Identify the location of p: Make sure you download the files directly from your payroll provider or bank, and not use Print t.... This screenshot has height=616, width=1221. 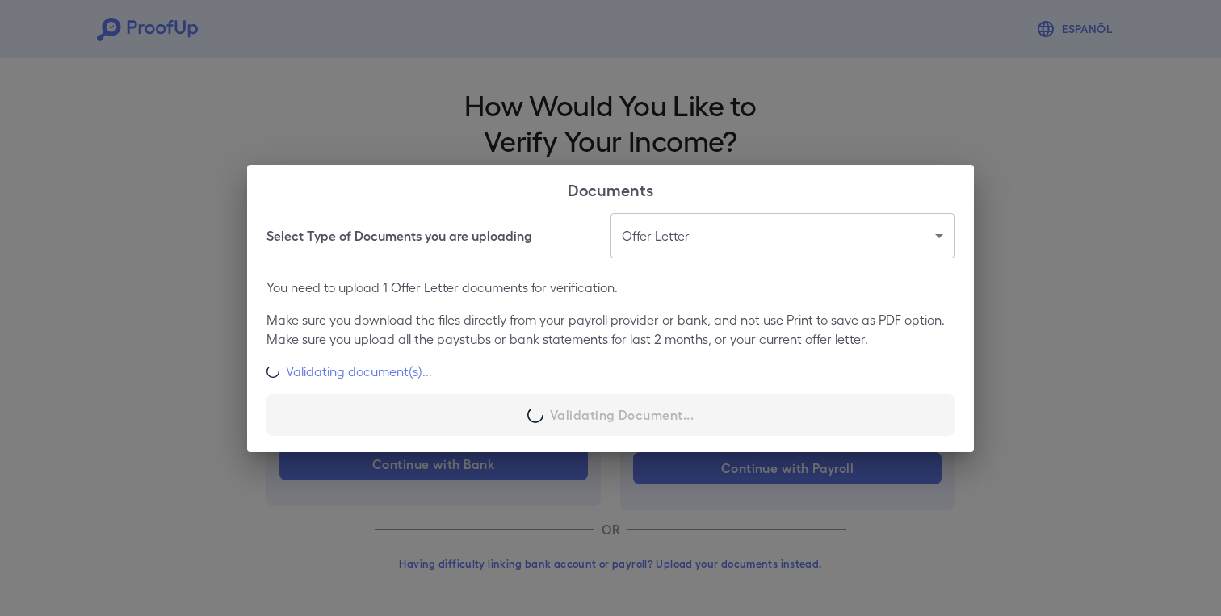
(610, 329).